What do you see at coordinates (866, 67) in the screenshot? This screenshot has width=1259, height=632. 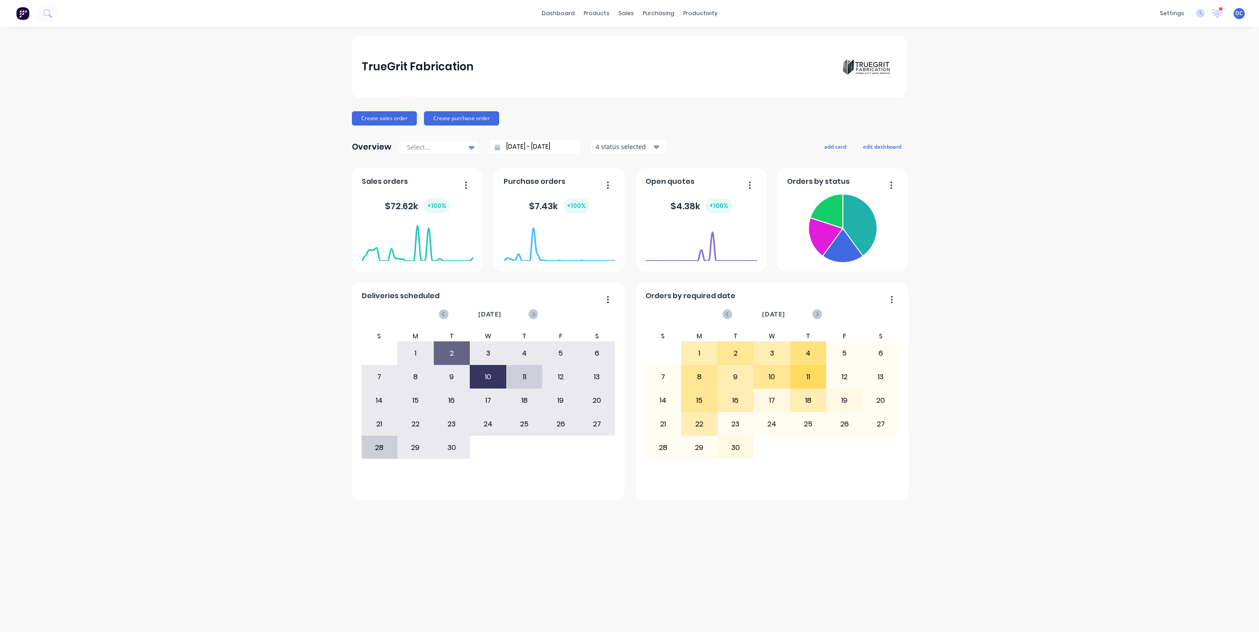 I see `img: TrueGrit Fabrication` at bounding box center [866, 67].